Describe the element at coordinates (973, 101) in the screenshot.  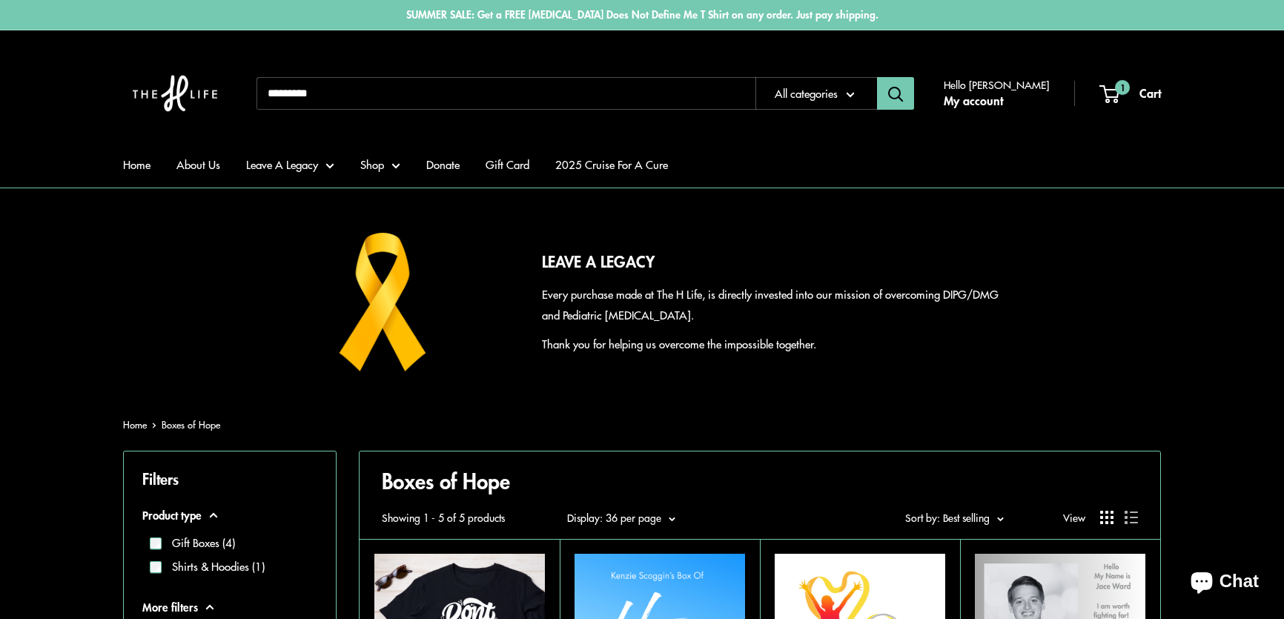
I see `a: My account` at that location.